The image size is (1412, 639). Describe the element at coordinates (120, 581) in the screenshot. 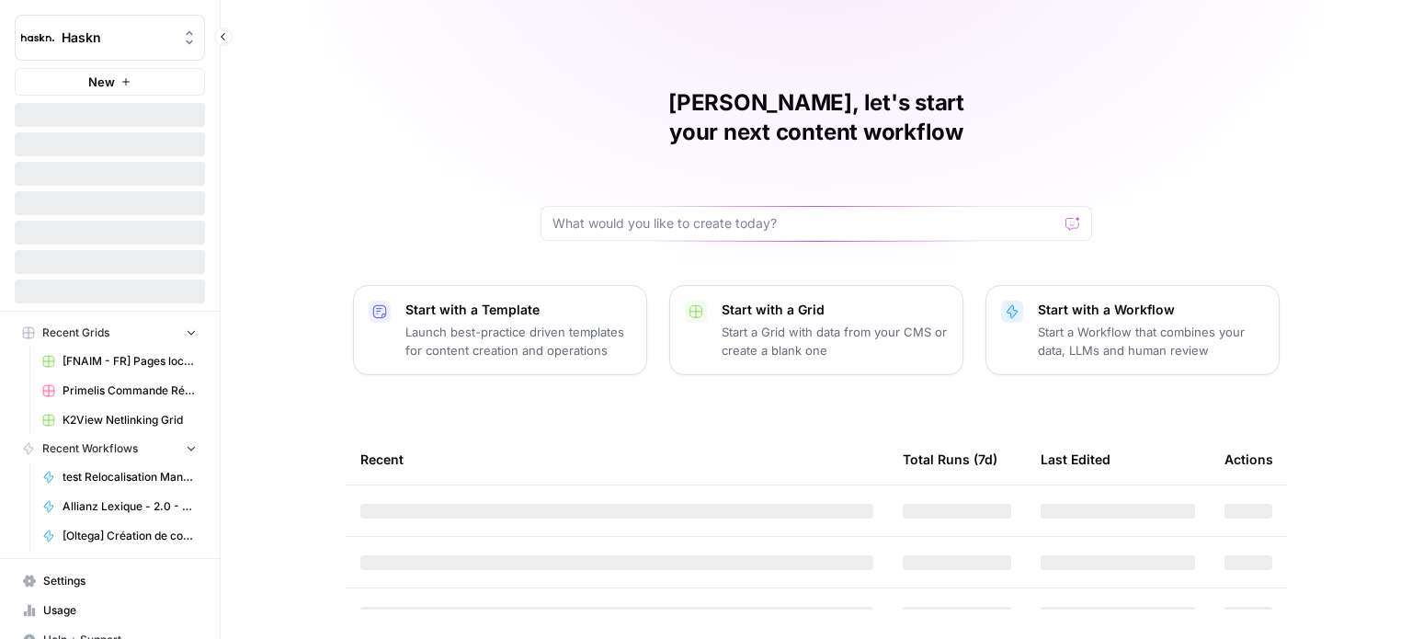

I see `span: Settings` at that location.